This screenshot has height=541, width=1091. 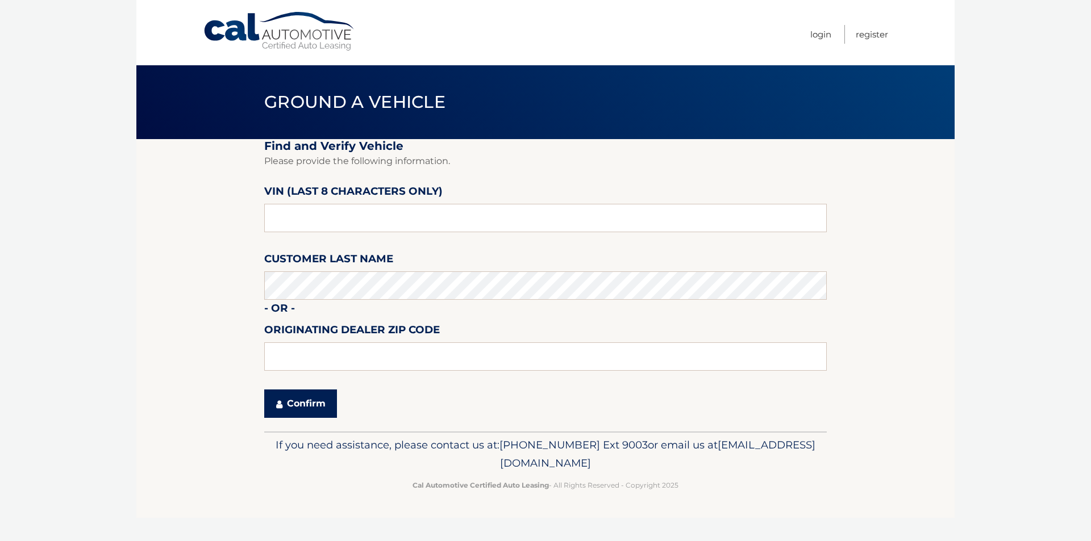 I want to click on strong: Cal Automotive Certified Auto Leasing, so click(x=481, y=485).